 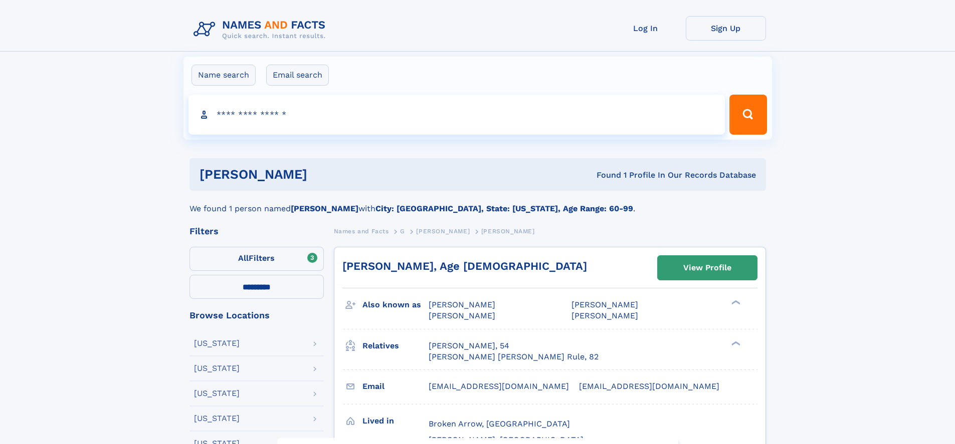 I want to click on div: View Profile, so click(x=707, y=268).